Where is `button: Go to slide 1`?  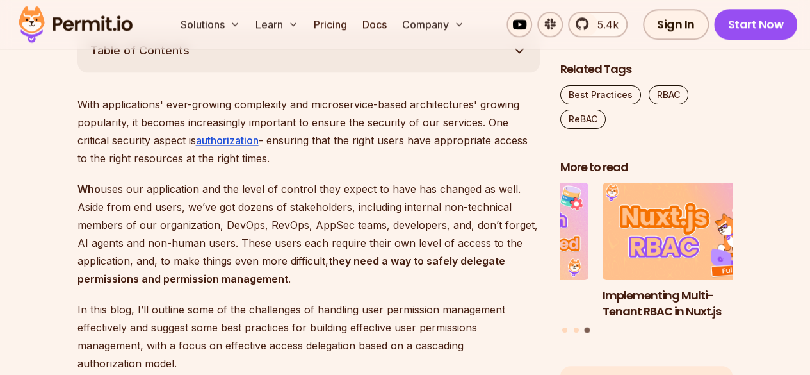
button: Go to slide 1 is located at coordinates (565, 331).